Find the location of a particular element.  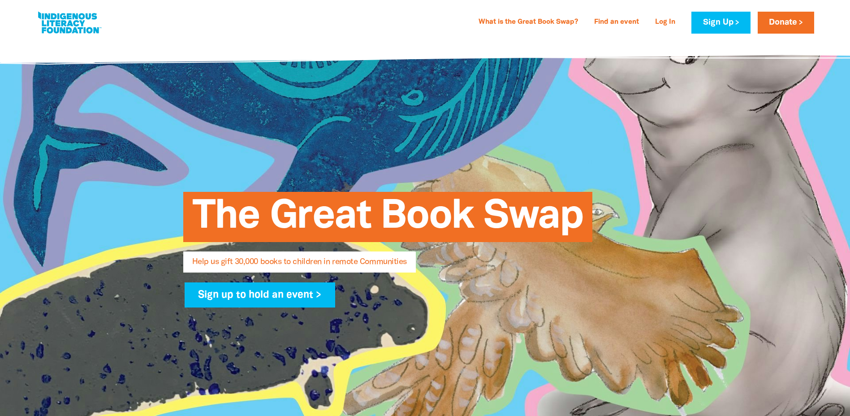

a: What is the Great Book Swap? is located at coordinates (528, 22).